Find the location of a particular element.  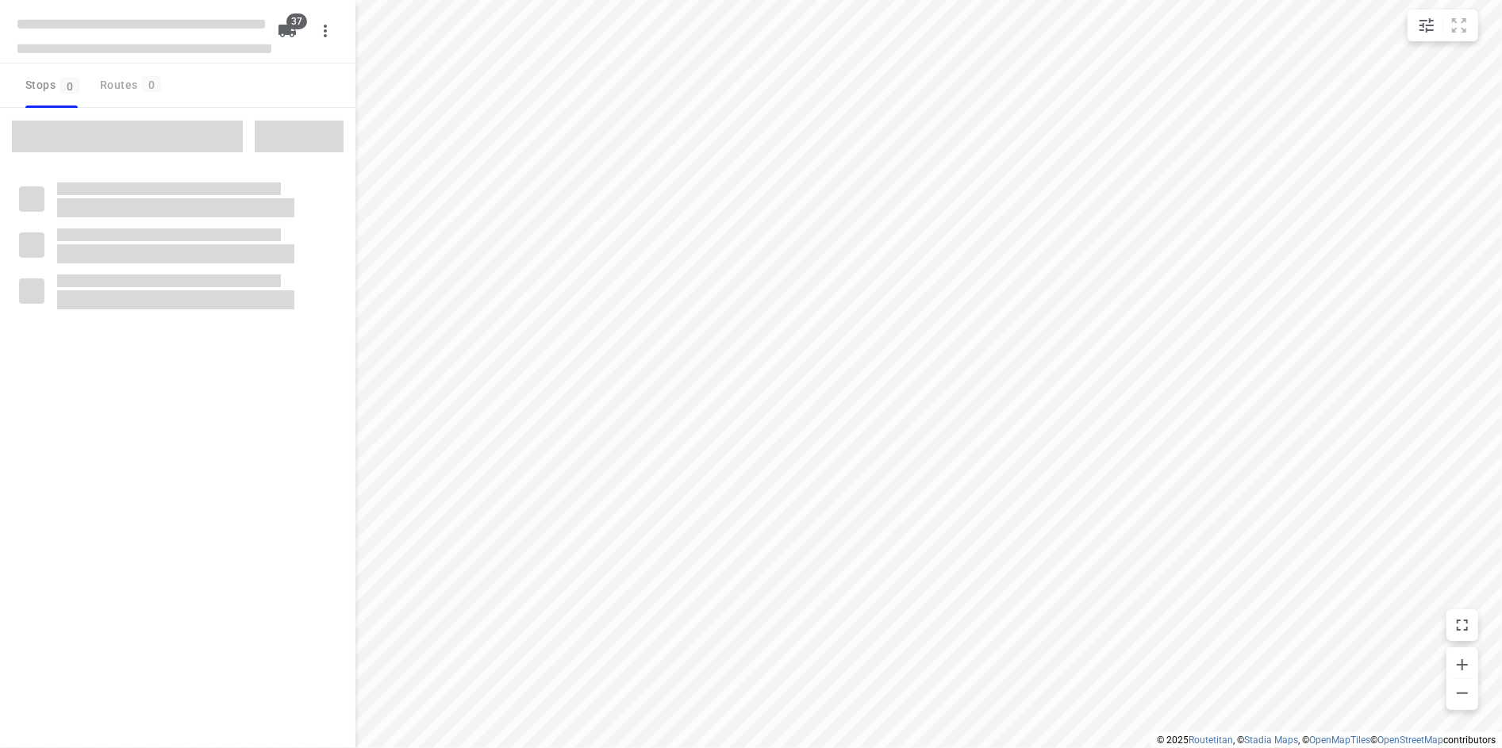

div: small contained button group is located at coordinates (1443, 25).